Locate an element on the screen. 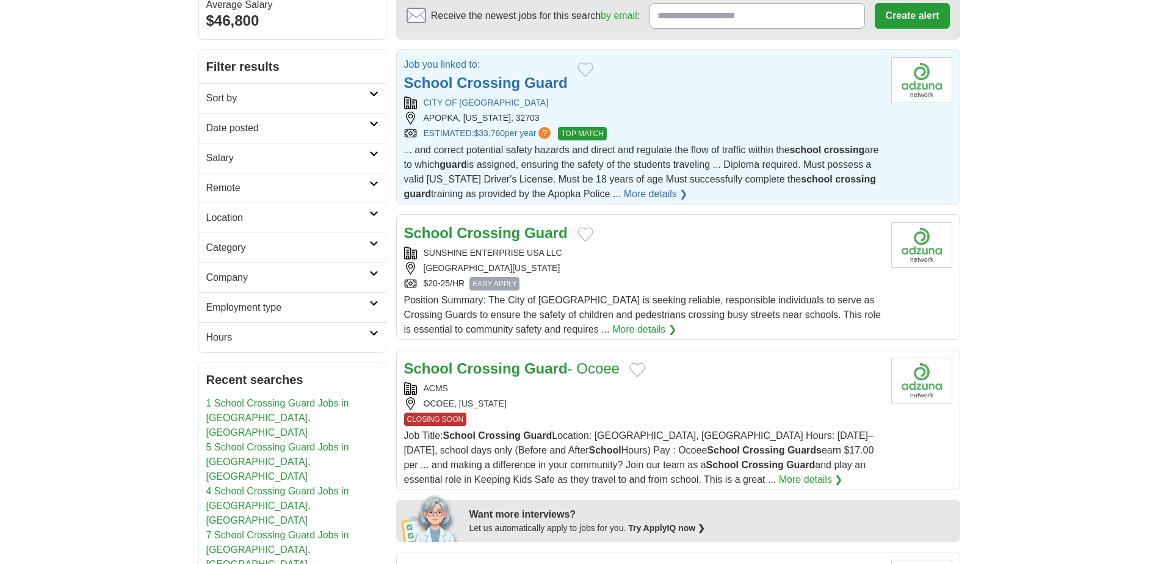 The width and height of the screenshot is (1158, 564). a: by email is located at coordinates (619, 15).